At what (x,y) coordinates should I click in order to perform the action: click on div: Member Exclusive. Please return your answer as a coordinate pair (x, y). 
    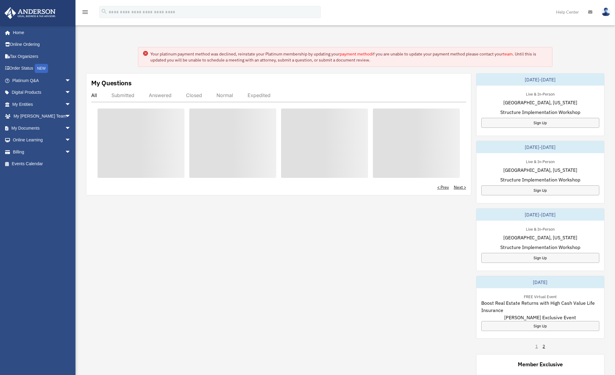
    Looking at the image, I should click on (540, 364).